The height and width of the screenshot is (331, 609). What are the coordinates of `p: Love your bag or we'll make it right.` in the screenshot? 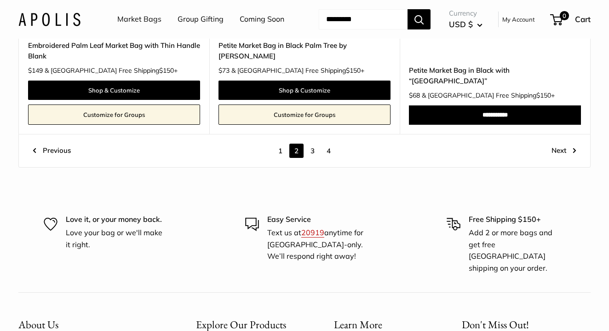 It's located at (114, 238).